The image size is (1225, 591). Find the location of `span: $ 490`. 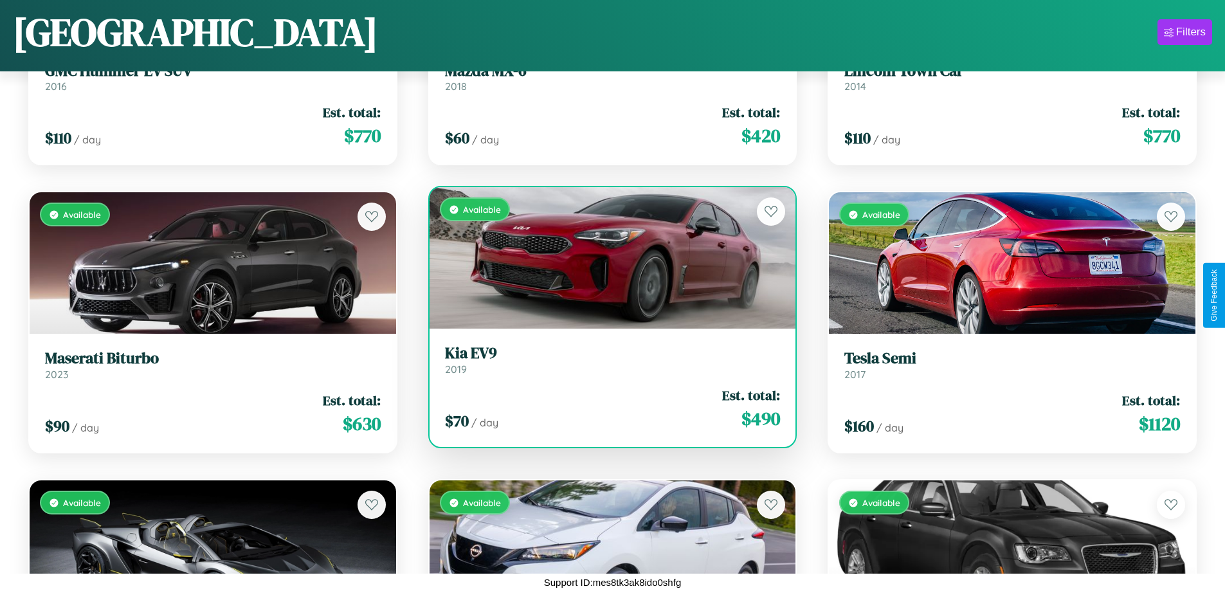

span: $ 490 is located at coordinates (761, 419).